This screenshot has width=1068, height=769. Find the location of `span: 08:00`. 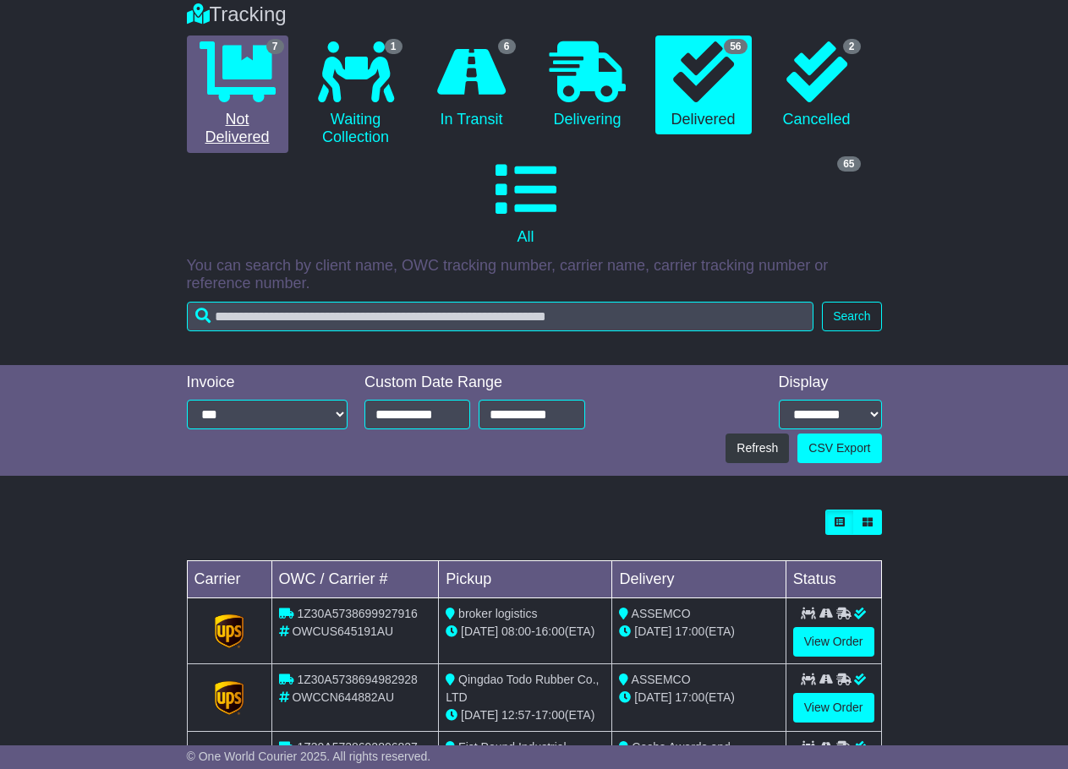

span: 08:00 is located at coordinates (516, 631).